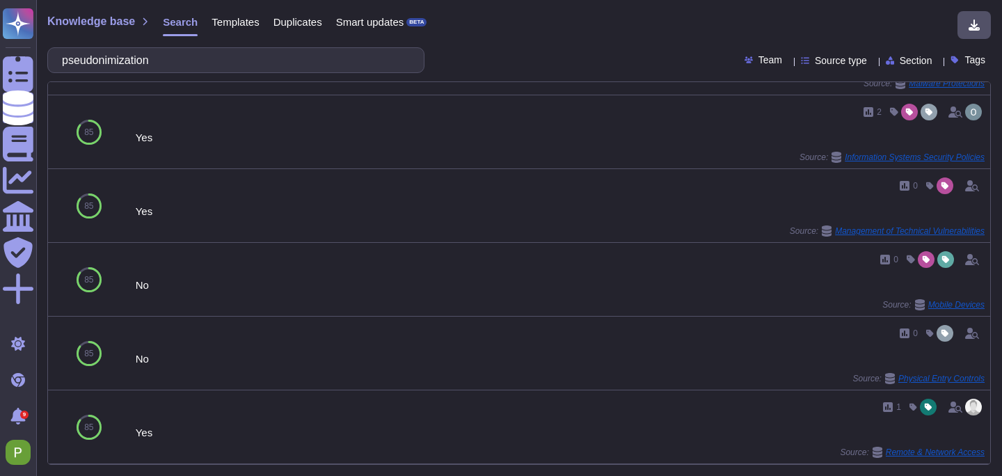  Describe the element at coordinates (942, 379) in the screenshot. I see `span: Physical Entry Controls` at that location.